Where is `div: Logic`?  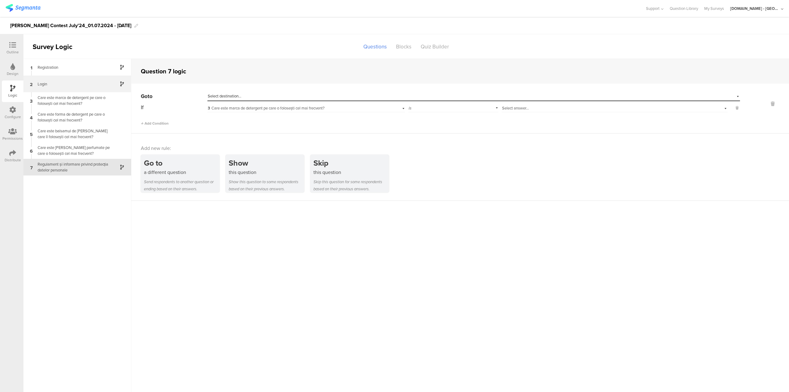 div: Logic is located at coordinates (13, 95).